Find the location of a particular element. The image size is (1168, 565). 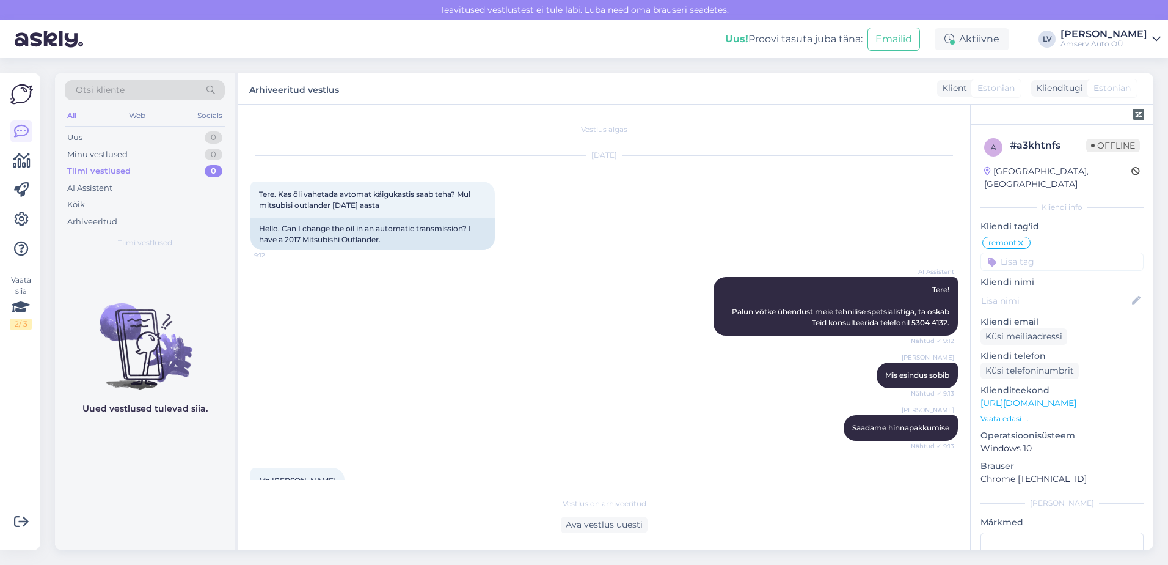

span: remont is located at coordinates (1003, 243).